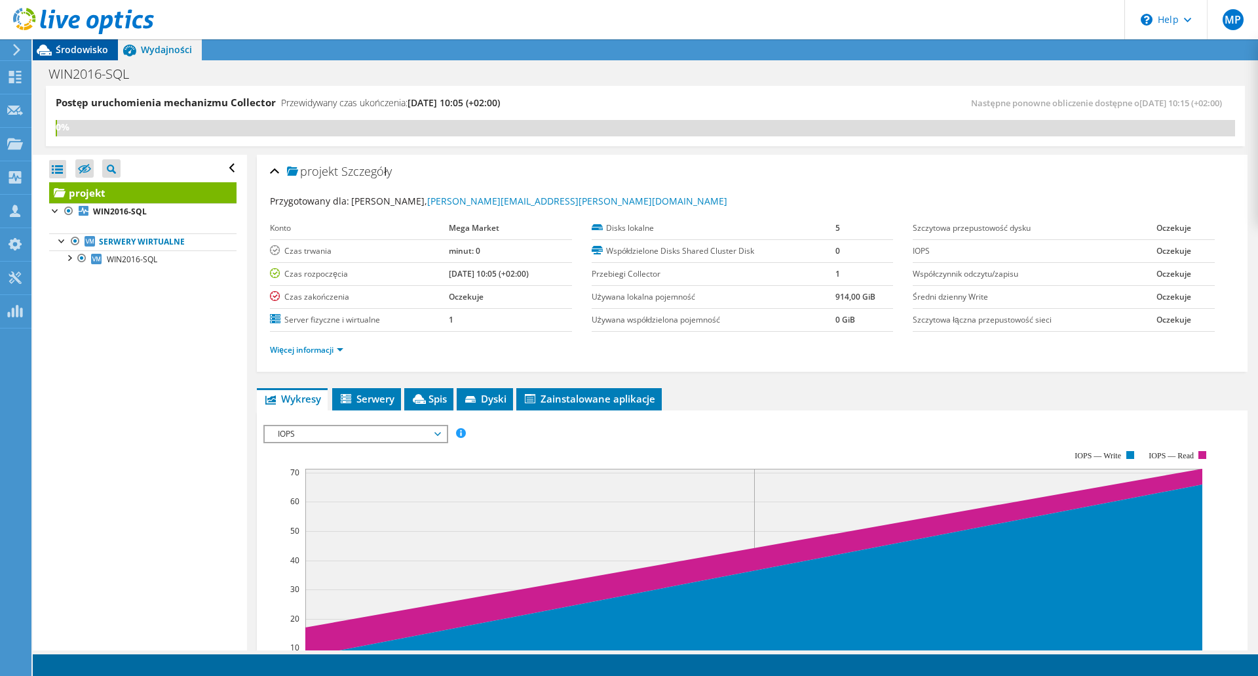 This screenshot has width=1258, height=676. Describe the element at coordinates (838, 250) in the screenshot. I see `b: 0` at that location.